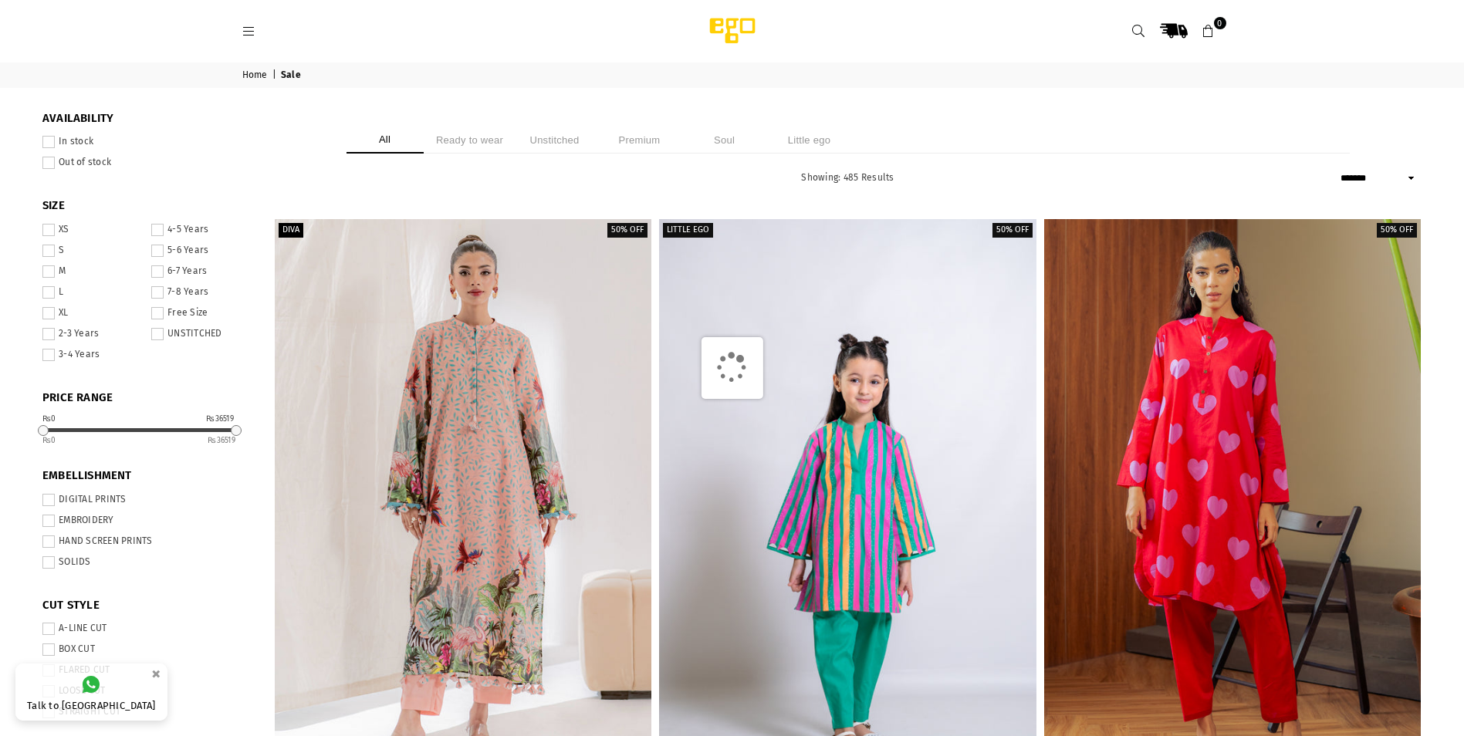  I want to click on label: M, so click(92, 272).